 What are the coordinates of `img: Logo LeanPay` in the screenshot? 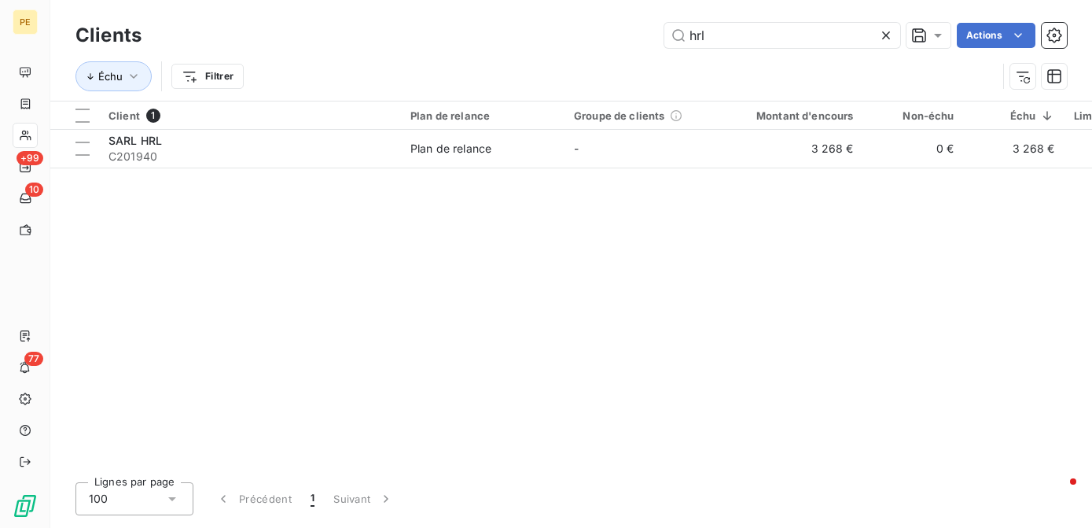 It's located at (25, 506).